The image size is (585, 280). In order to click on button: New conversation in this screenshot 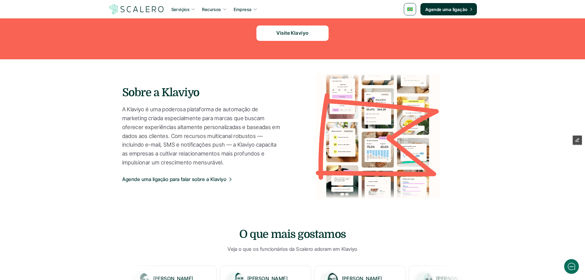, I will do `click(61, 87)`.